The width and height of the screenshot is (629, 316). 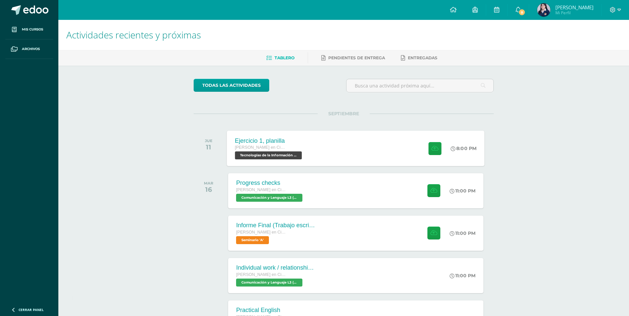 What do you see at coordinates (285, 58) in the screenshot?
I see `span: Tablero` at bounding box center [285, 58].